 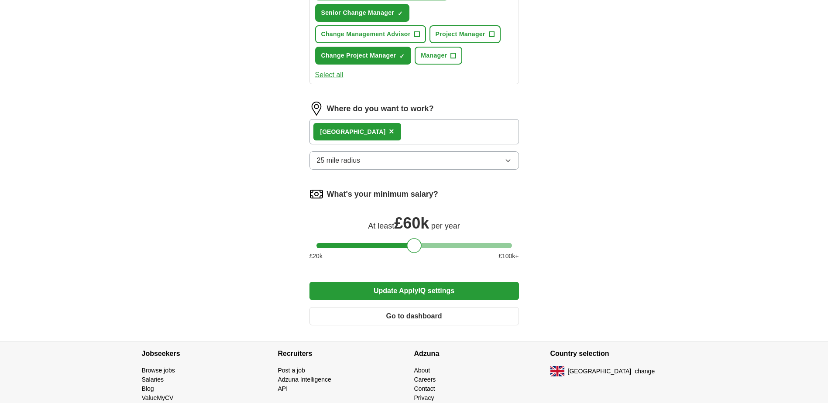 What do you see at coordinates (619, 354) in the screenshot?
I see `h4: Country selection` at bounding box center [619, 354].